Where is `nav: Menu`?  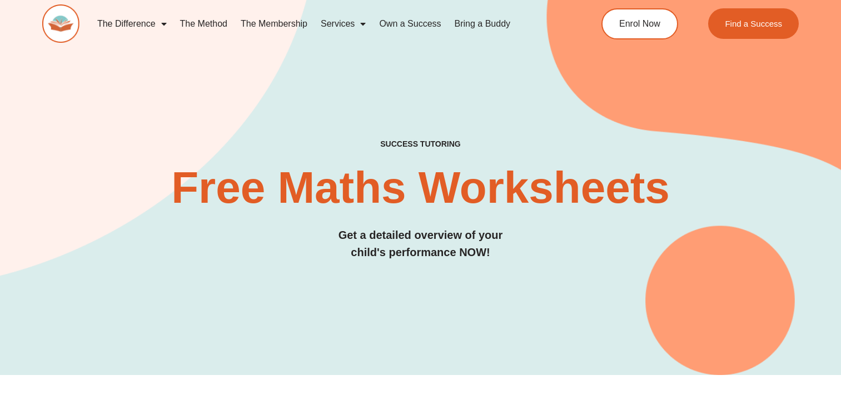 nav: Menu is located at coordinates (324, 24).